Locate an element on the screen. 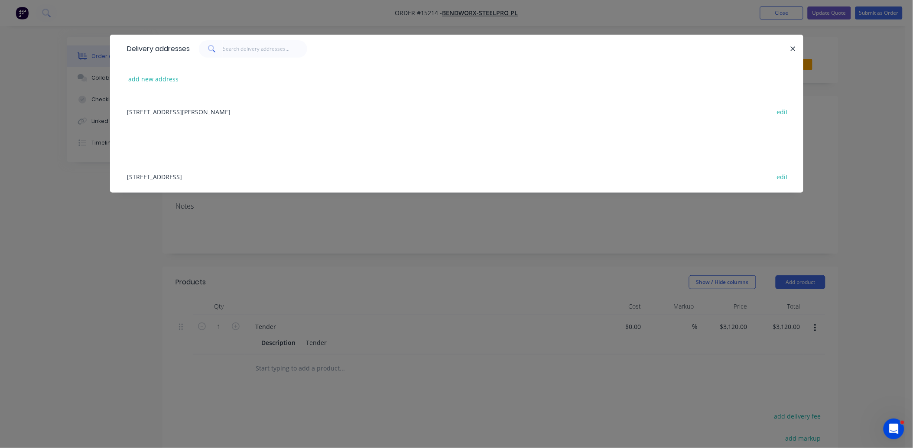 The width and height of the screenshot is (913, 448). button: add new address is located at coordinates (153, 79).